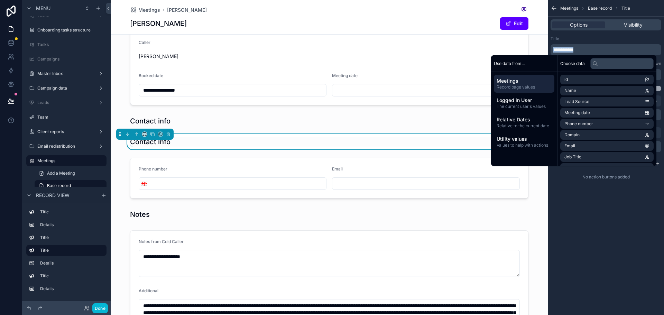 The width and height of the screenshot is (664, 315). Describe the element at coordinates (66, 74) in the screenshot. I see `a: Master Inbox` at that location.